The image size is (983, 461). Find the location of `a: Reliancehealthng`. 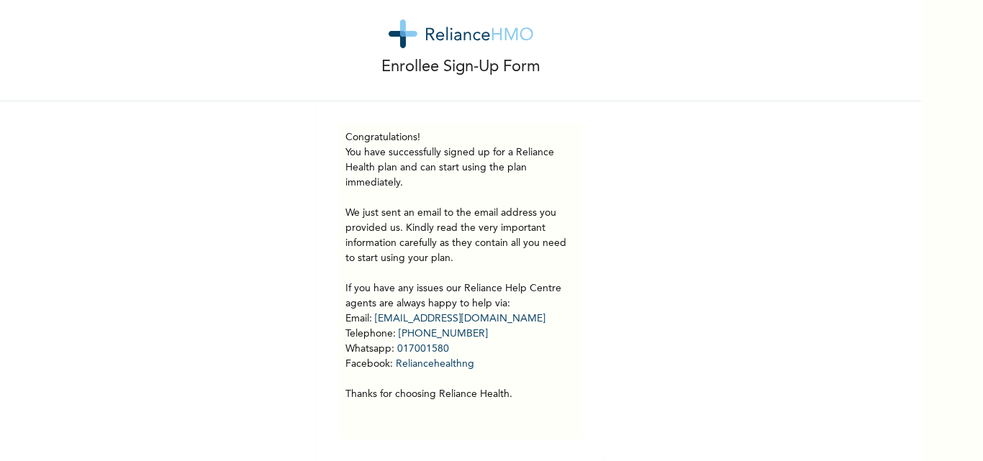

a: Reliancehealthng is located at coordinates (434, 364).